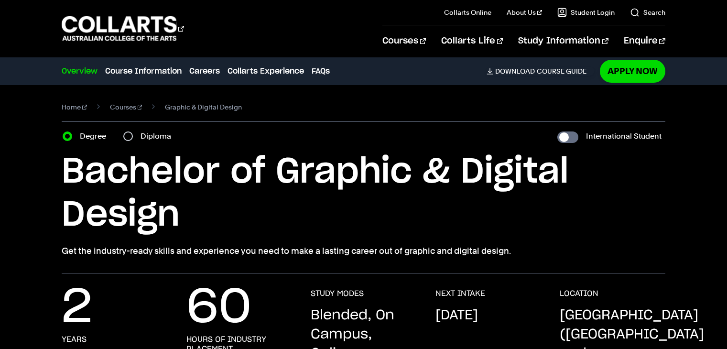 The width and height of the screenshot is (727, 349). Describe the element at coordinates (586, 12) in the screenshot. I see `a: Student Login` at that location.